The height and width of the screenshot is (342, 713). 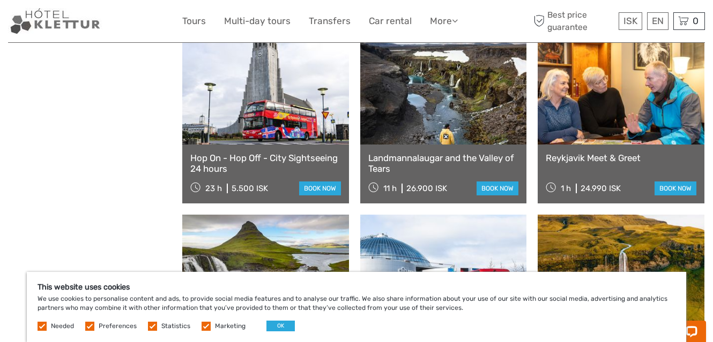 What do you see at coordinates (600, 189) in the screenshot?
I see `div: 24.990 ISK` at bounding box center [600, 189].